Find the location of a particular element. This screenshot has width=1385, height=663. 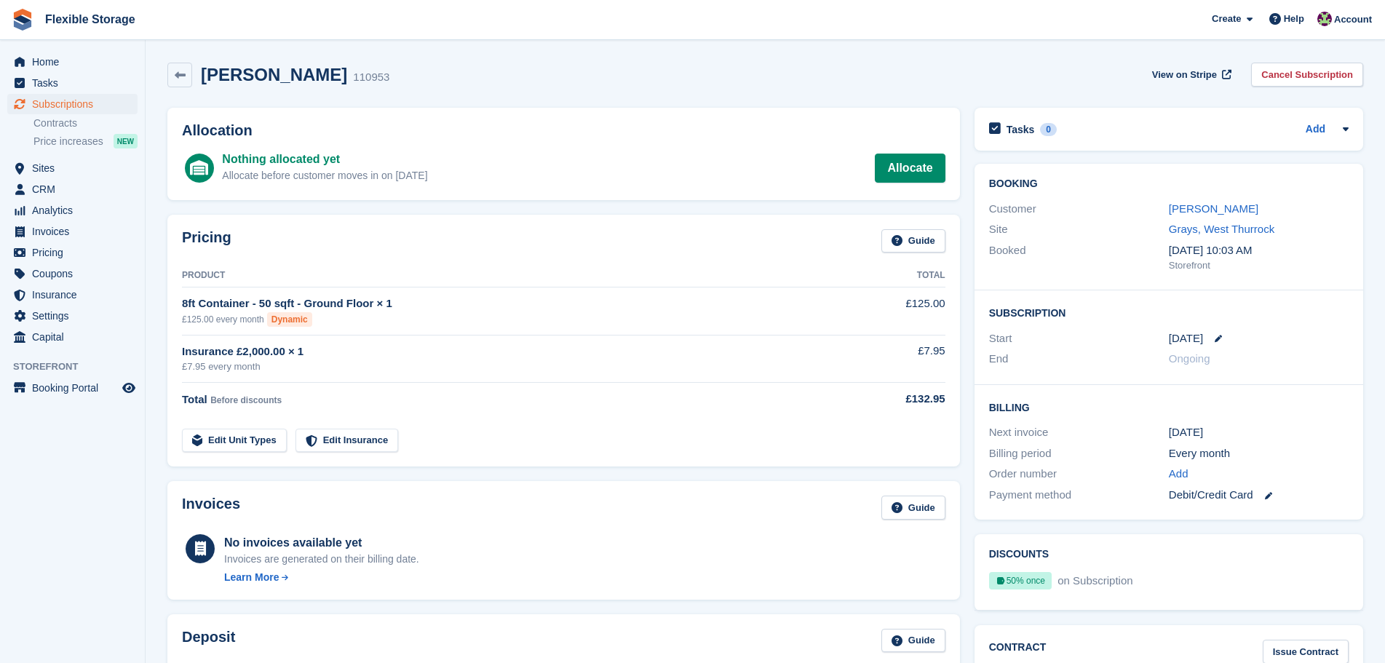

div: No invoices available yet is located at coordinates (322, 543).